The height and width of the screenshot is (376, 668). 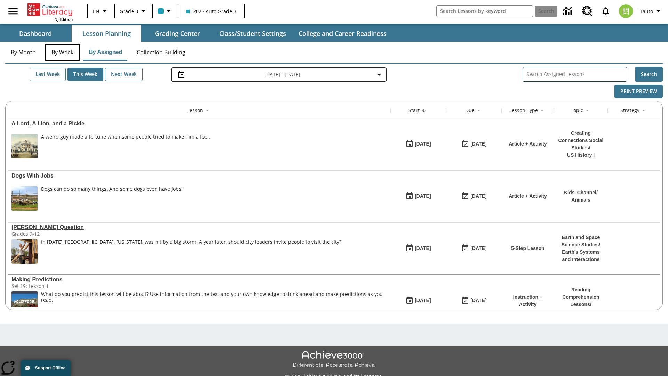 I want to click on span: In May 2011, Joplin, Missouri, was hit by a big storm. A year later, should city leaders invite p..., so click(x=191, y=251).